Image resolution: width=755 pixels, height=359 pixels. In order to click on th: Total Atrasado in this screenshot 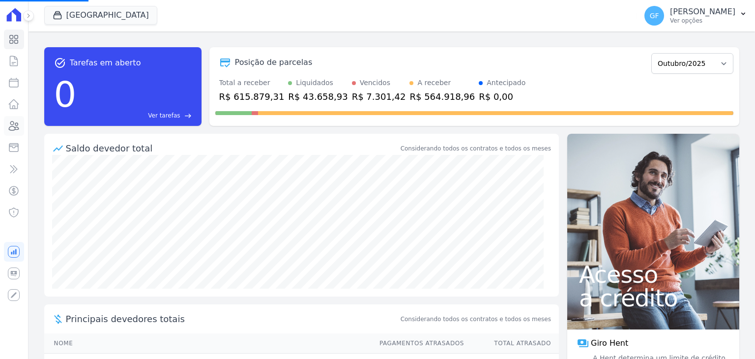, I will do `click(512, 343)`.